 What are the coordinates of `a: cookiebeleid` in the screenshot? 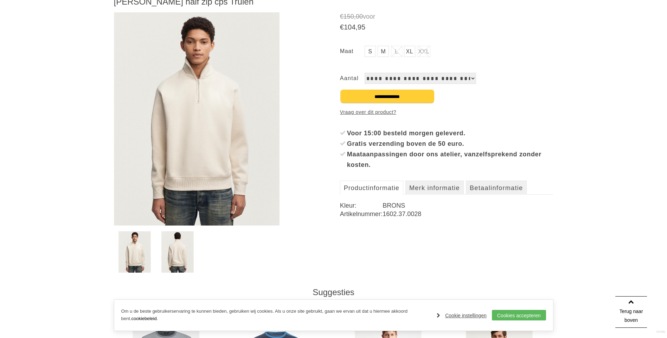 It's located at (144, 319).